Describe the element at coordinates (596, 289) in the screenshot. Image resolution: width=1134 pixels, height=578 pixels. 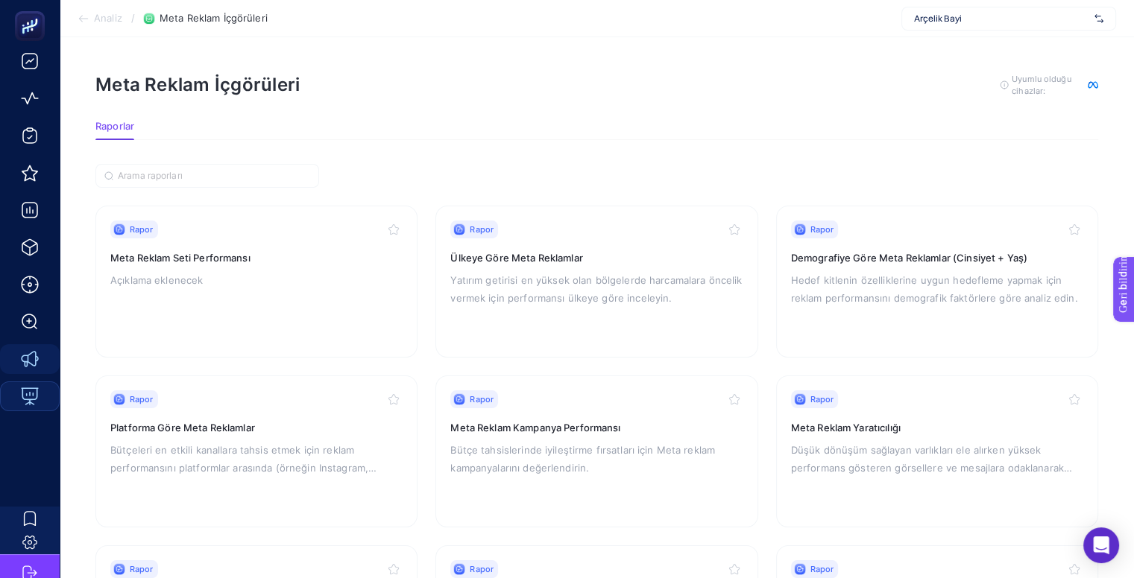
I see `font: Yatırım getirisi en yüksek olan bölgelerde harcamalara öncelik vermek için performansı ülkeye gör...` at that location.